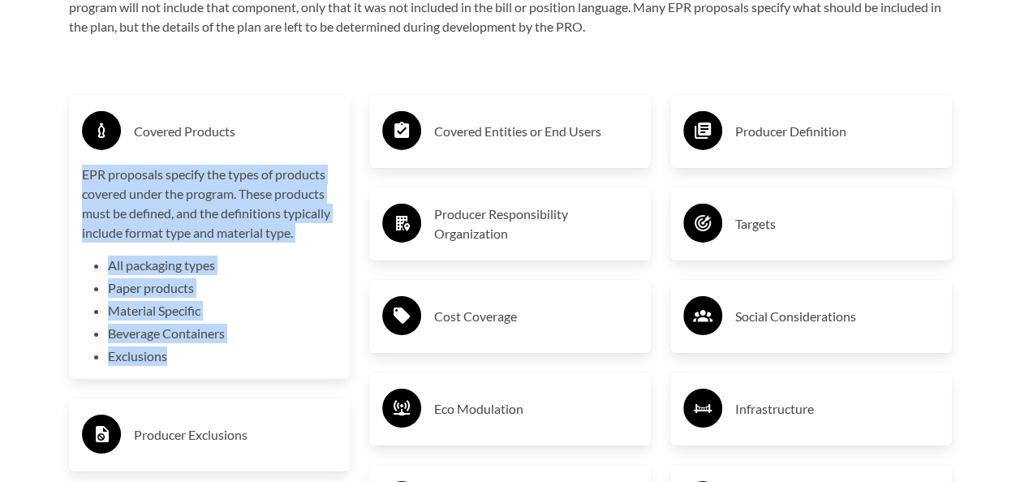 The width and height of the screenshot is (1020, 482). I want to click on p: EPR proposals specify the types of products covered under the program. These products must be def..., so click(209, 204).